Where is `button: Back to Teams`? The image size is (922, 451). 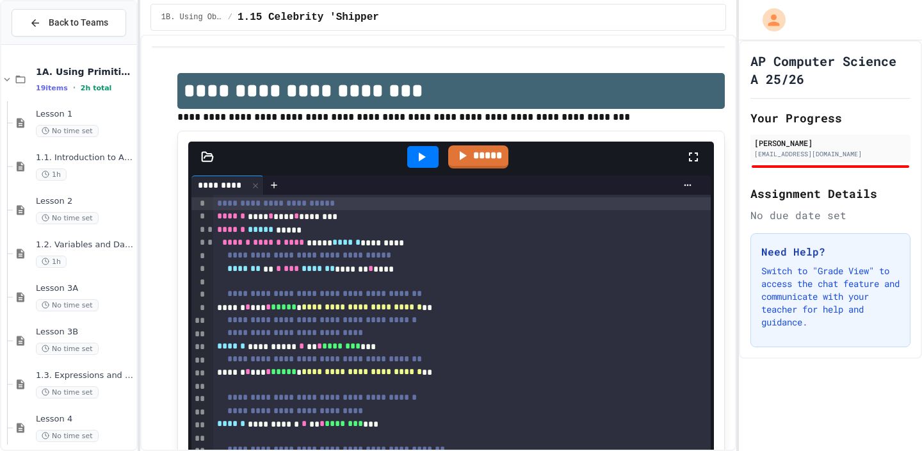 button: Back to Teams is located at coordinates (69, 22).